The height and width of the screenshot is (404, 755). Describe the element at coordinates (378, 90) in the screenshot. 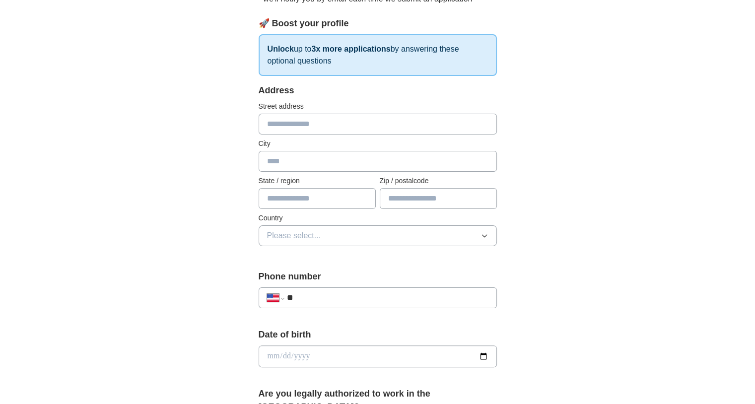

I see `div: Address` at that location.